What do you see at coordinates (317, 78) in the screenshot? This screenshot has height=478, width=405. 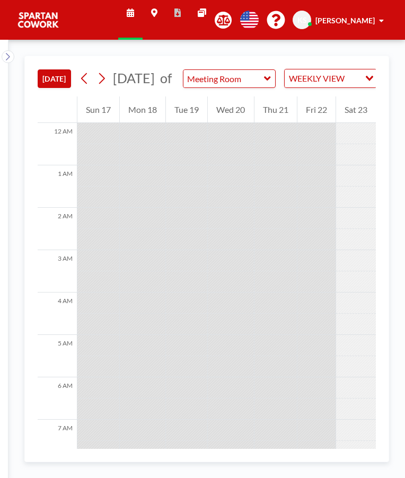 I see `span: WEEKLY VIEW` at bounding box center [317, 78].